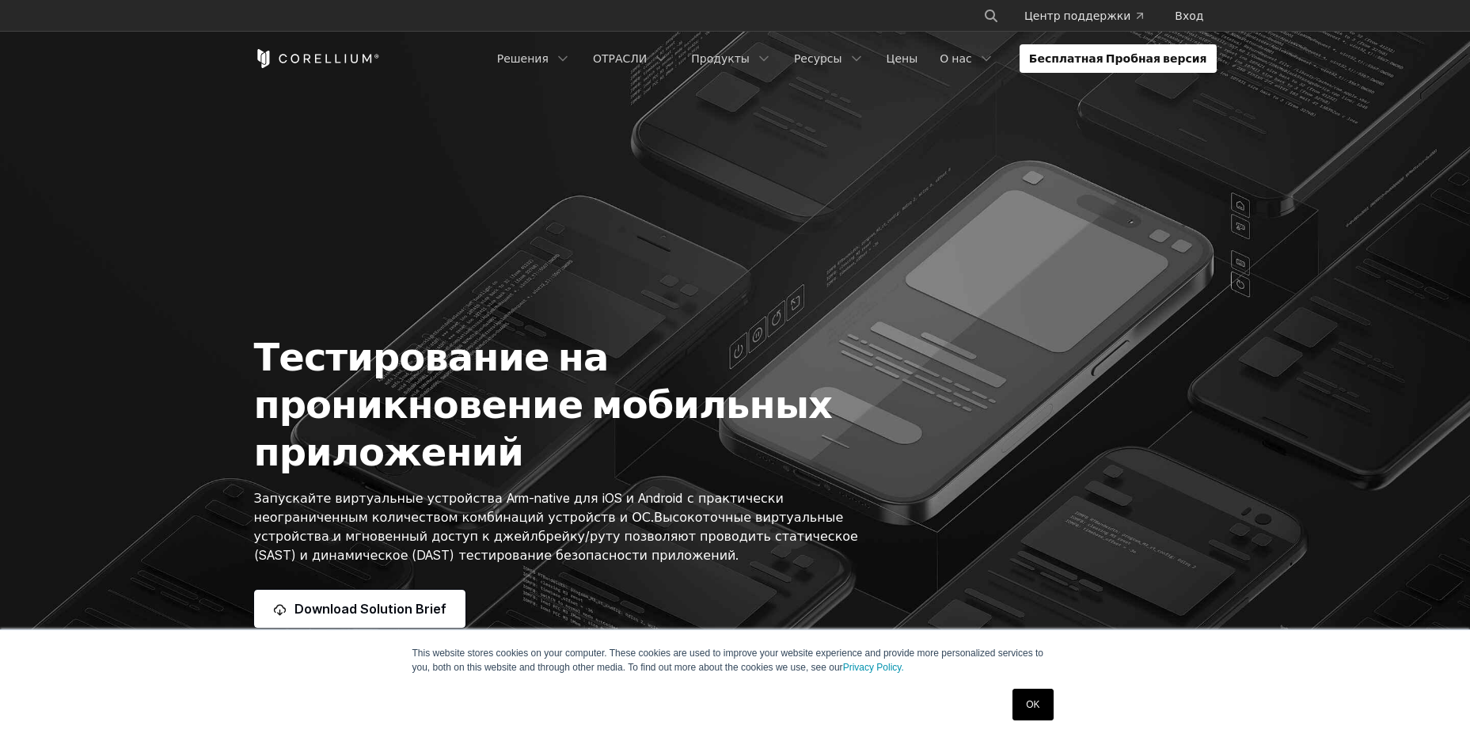 This screenshot has width=1470, height=741. Describe the element at coordinates (556, 536) in the screenshot. I see `ya-tr-span: Высокоточные виртуальные устройства и мгновенный доступ к джейлбрейку/руту позволяют проводить ст...` at that location.